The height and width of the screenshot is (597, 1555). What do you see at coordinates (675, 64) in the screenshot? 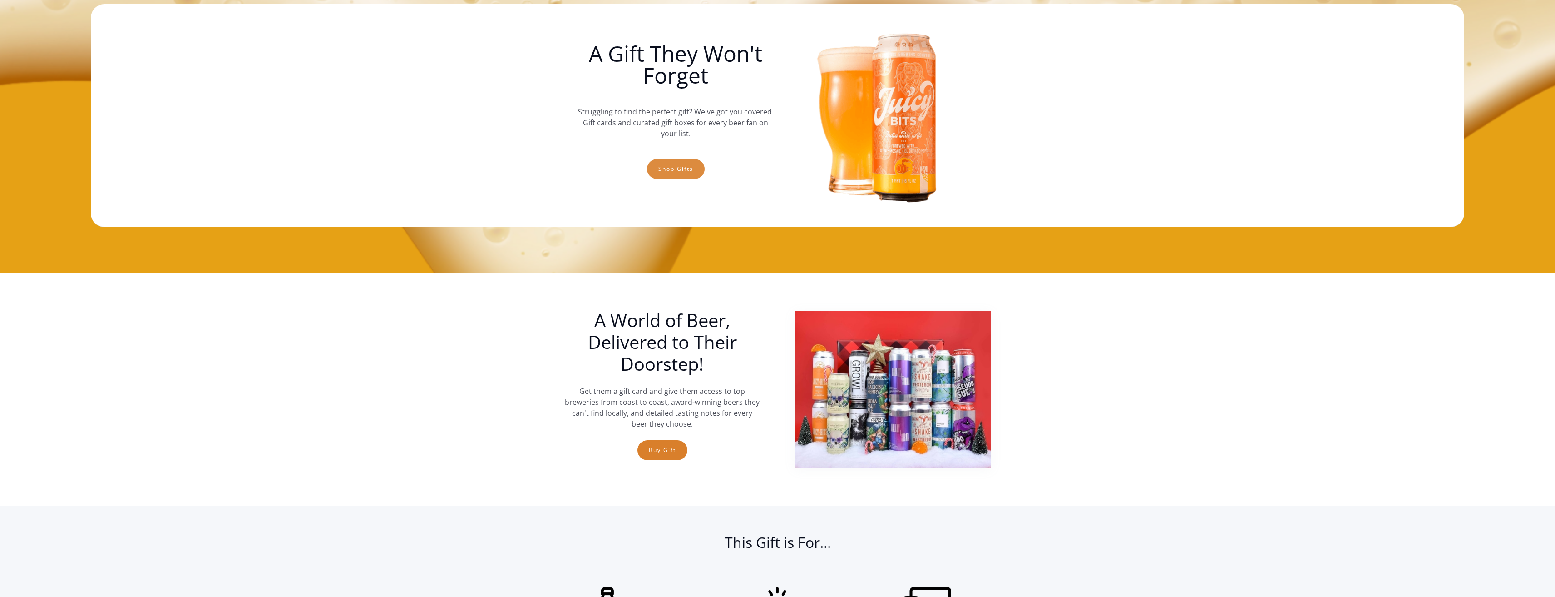
I see `h1: A Gift They Won't Forget` at bounding box center [675, 64].